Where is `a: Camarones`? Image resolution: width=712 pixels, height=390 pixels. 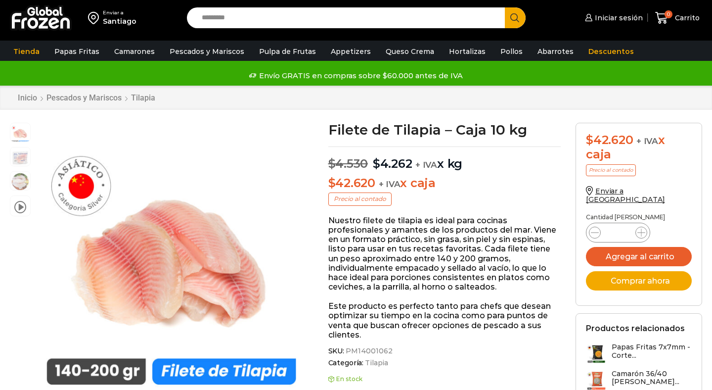 a: Camarones is located at coordinates (134, 51).